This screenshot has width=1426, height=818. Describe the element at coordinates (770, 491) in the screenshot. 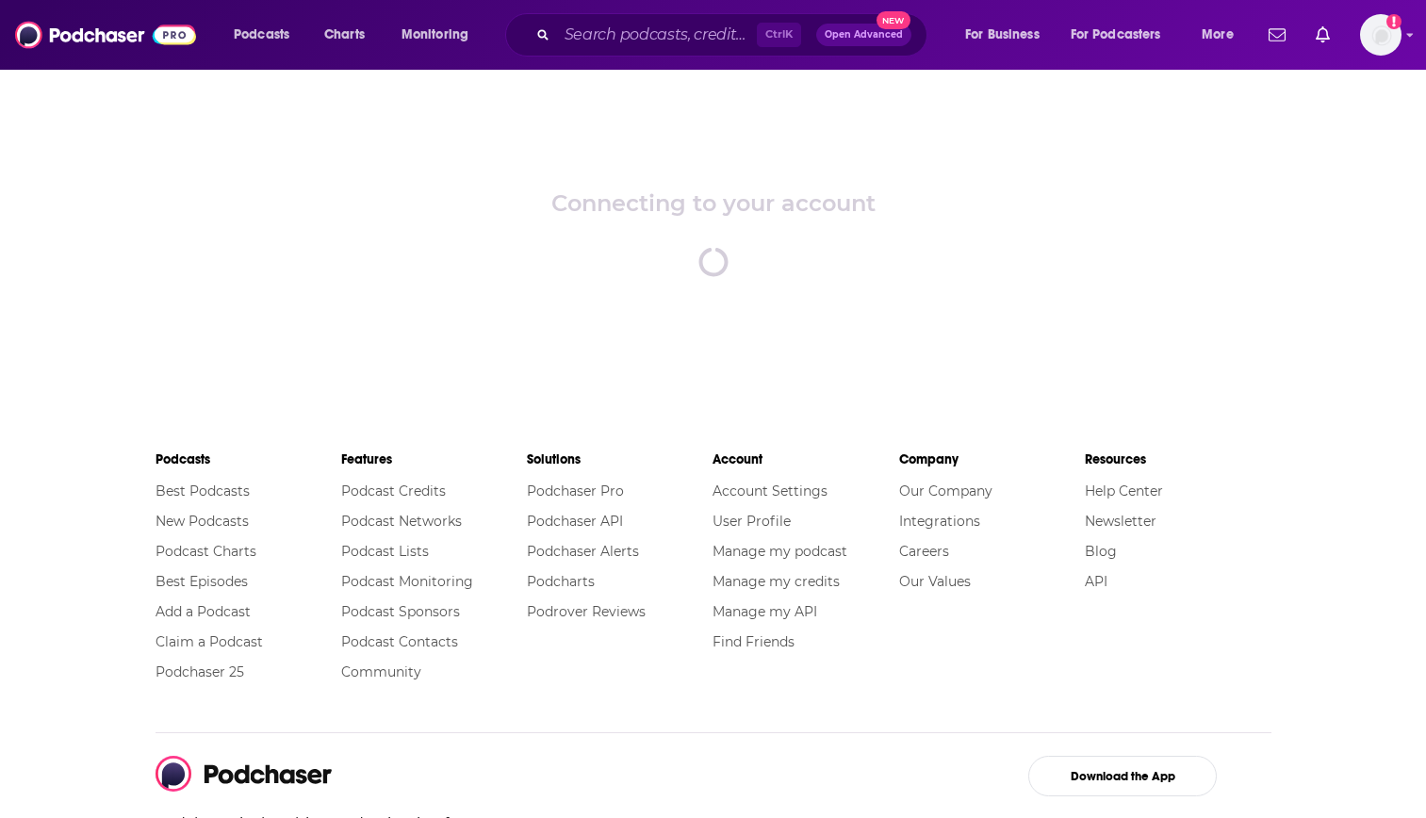

I see `a: Account Settings` at that location.